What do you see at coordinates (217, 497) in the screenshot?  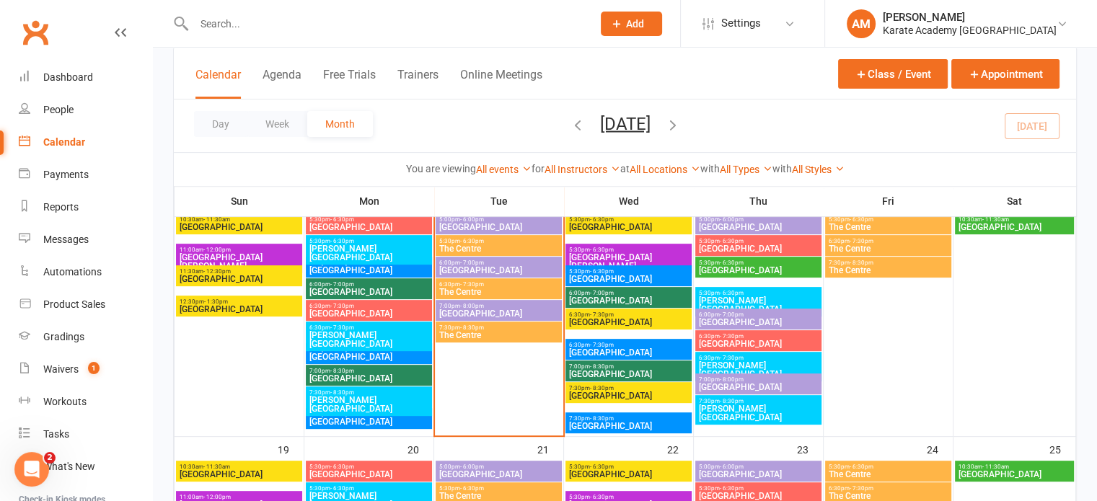 I see `span: - 12:00pm` at bounding box center [217, 497].